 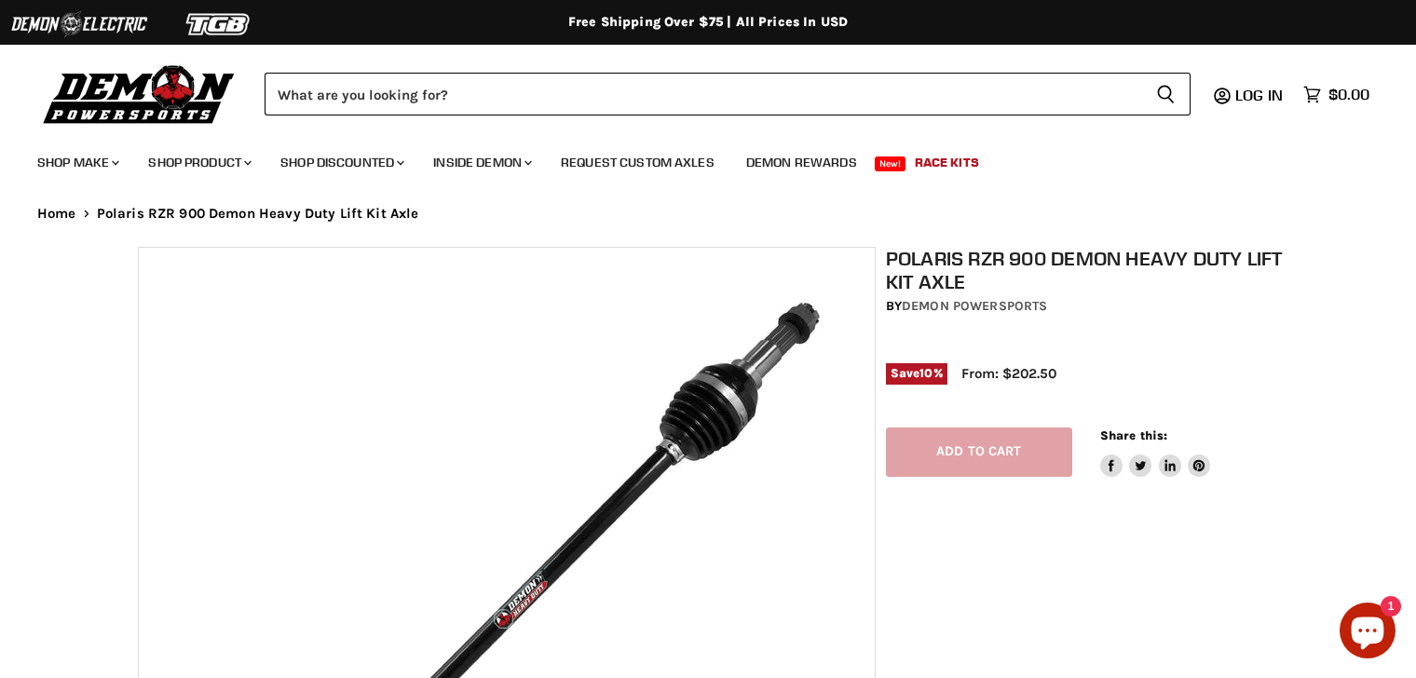 I want to click on a: $0.00, so click(x=1336, y=94).